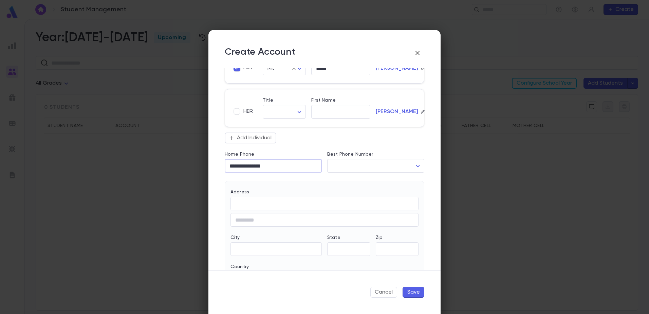 The width and height of the screenshot is (649, 314). I want to click on span: Mr., so click(271, 68).